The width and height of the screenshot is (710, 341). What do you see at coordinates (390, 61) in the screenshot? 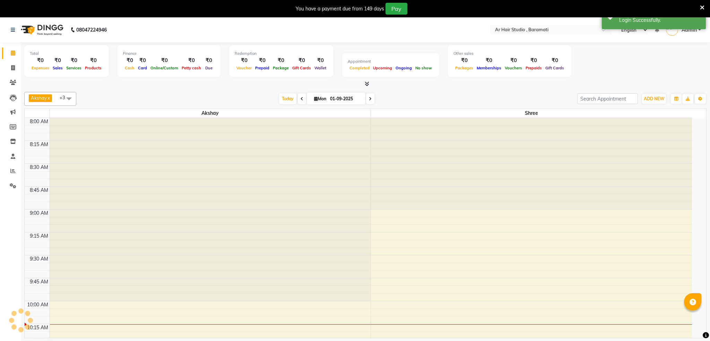
I see `div: Appointment` at bounding box center [390, 61].